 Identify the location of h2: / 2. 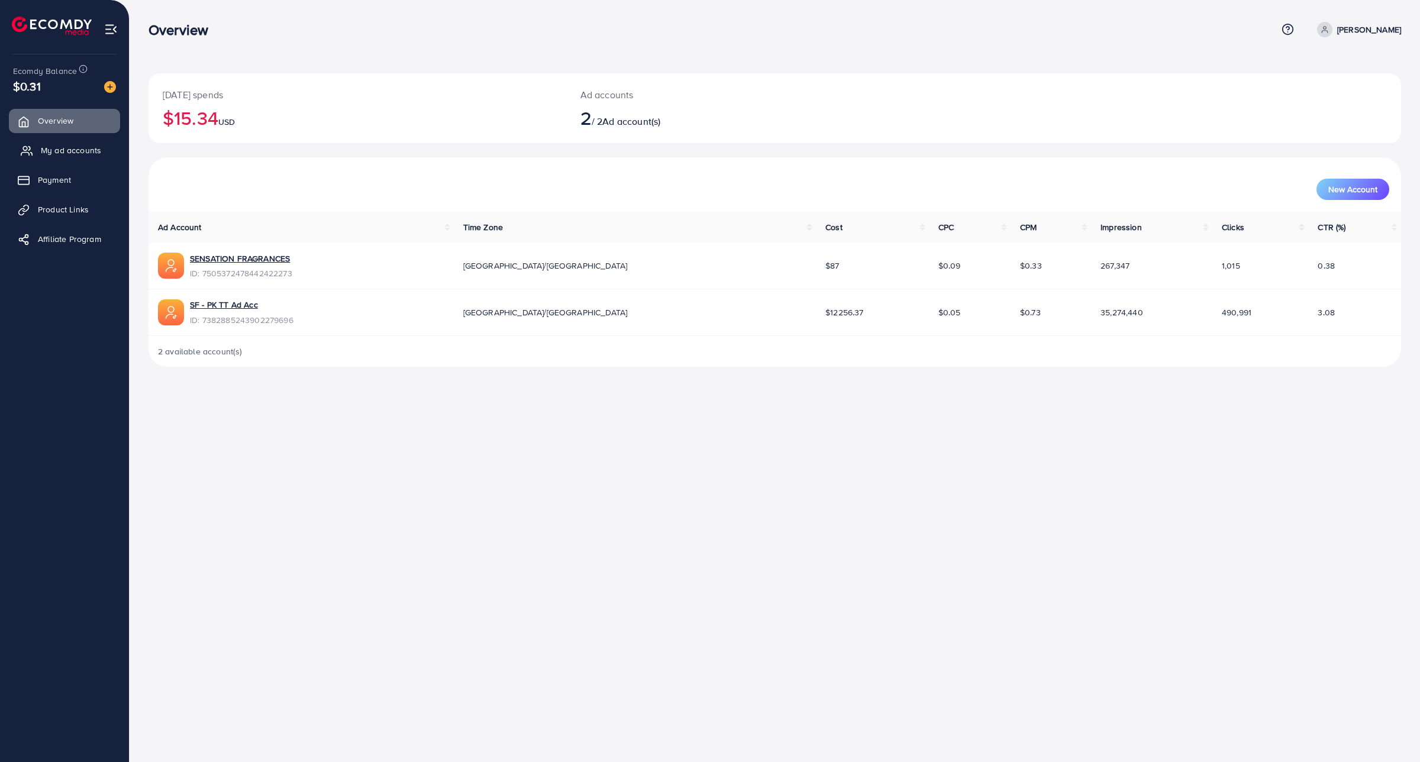
(722, 118).